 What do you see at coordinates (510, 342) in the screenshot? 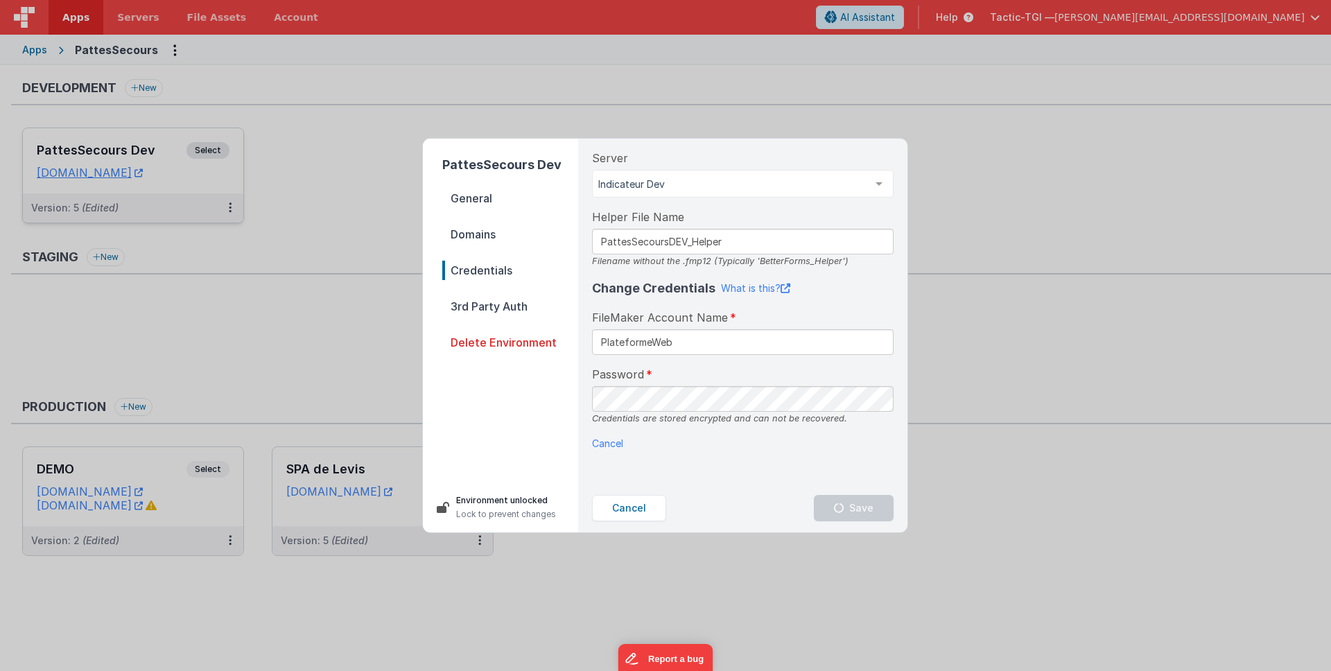
I see `span: Delete Environment` at bounding box center [510, 342].